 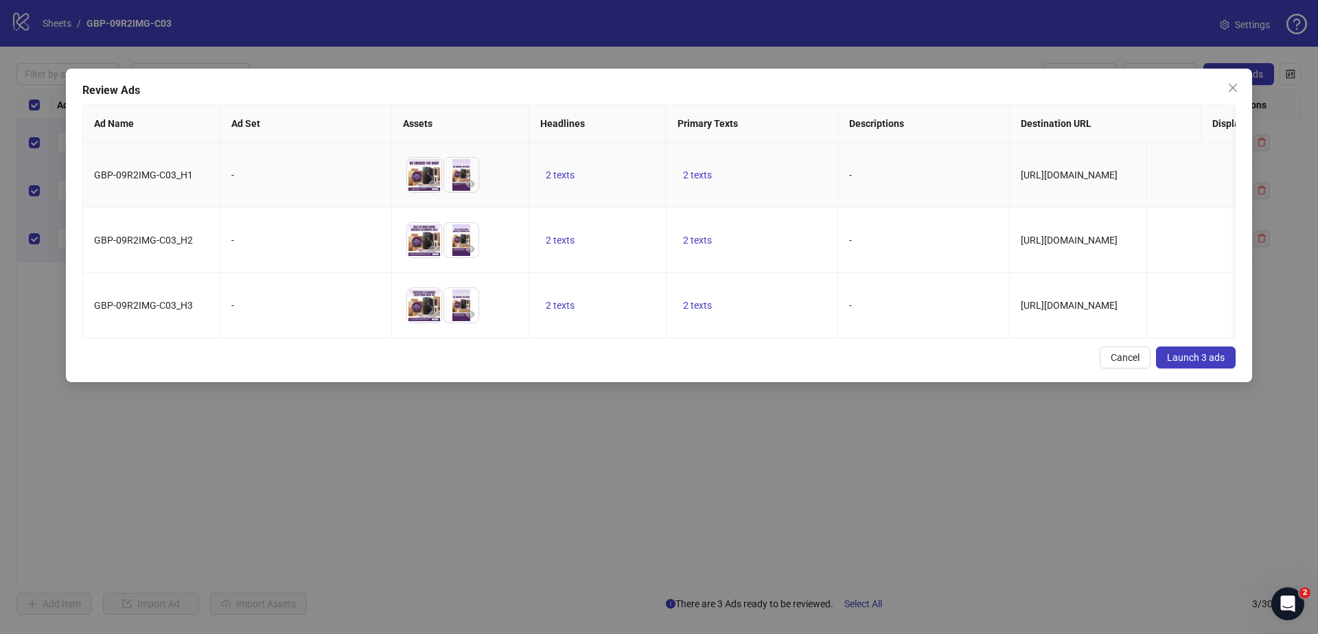 What do you see at coordinates (1233, 88) in the screenshot?
I see `button: Close` at bounding box center [1233, 88].